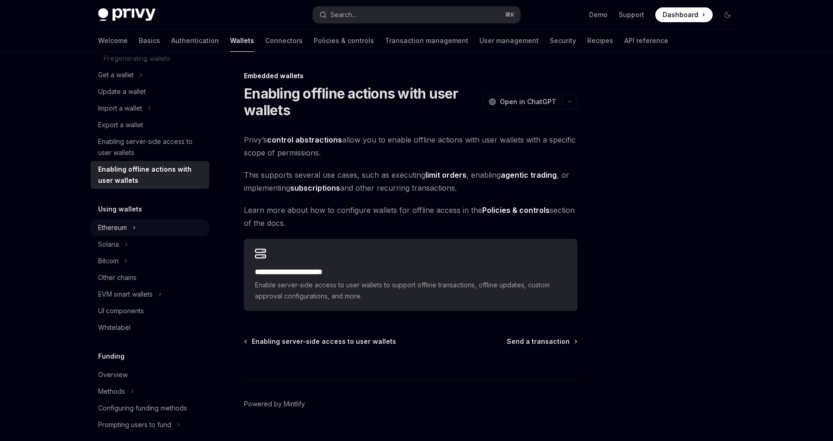 The height and width of the screenshot is (441, 833). What do you see at coordinates (315, 188) in the screenshot?
I see `strong: subscriptions` at bounding box center [315, 188].